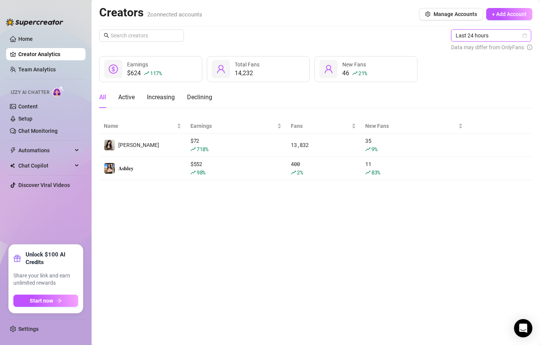 Image resolution: width=540 pixels, height=345 pixels. I want to click on img: AI Chatter, so click(58, 91).